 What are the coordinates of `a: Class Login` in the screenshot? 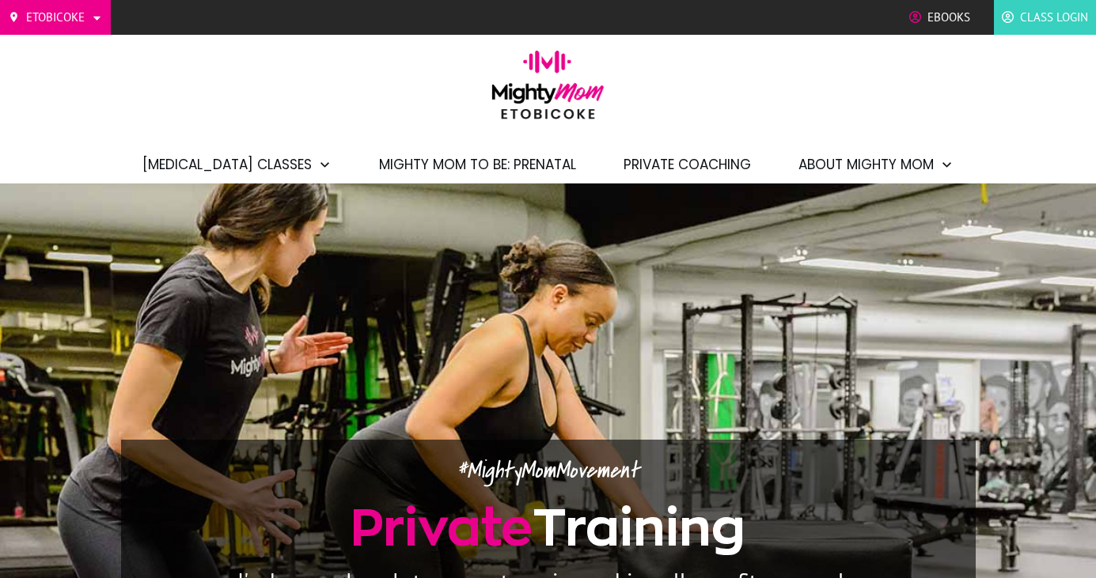 It's located at (1044, 17).